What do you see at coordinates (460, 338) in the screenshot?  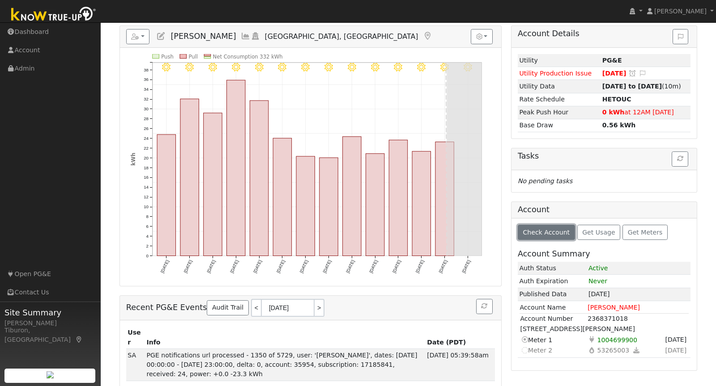 I see `th: Date (PDT)` at bounding box center [460, 338].